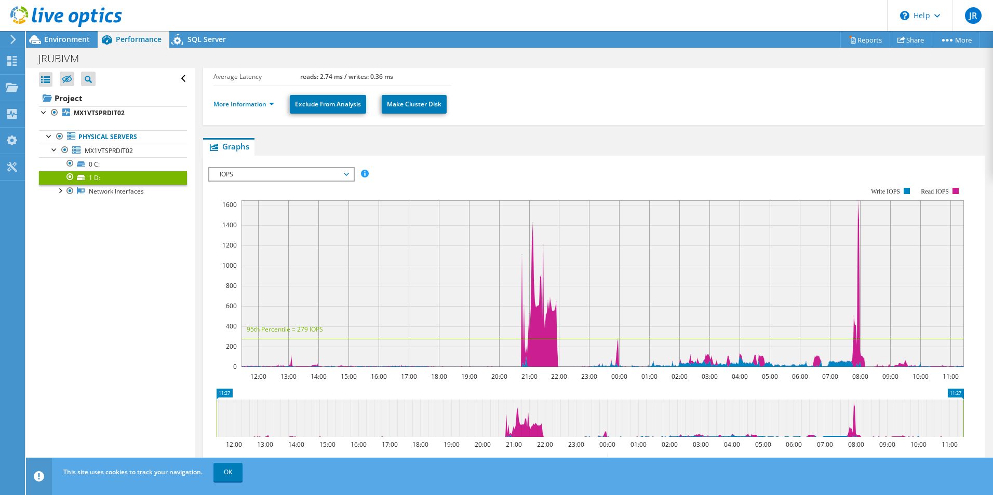 The height and width of the screenshot is (495, 993). I want to click on text: 1200, so click(229, 245).